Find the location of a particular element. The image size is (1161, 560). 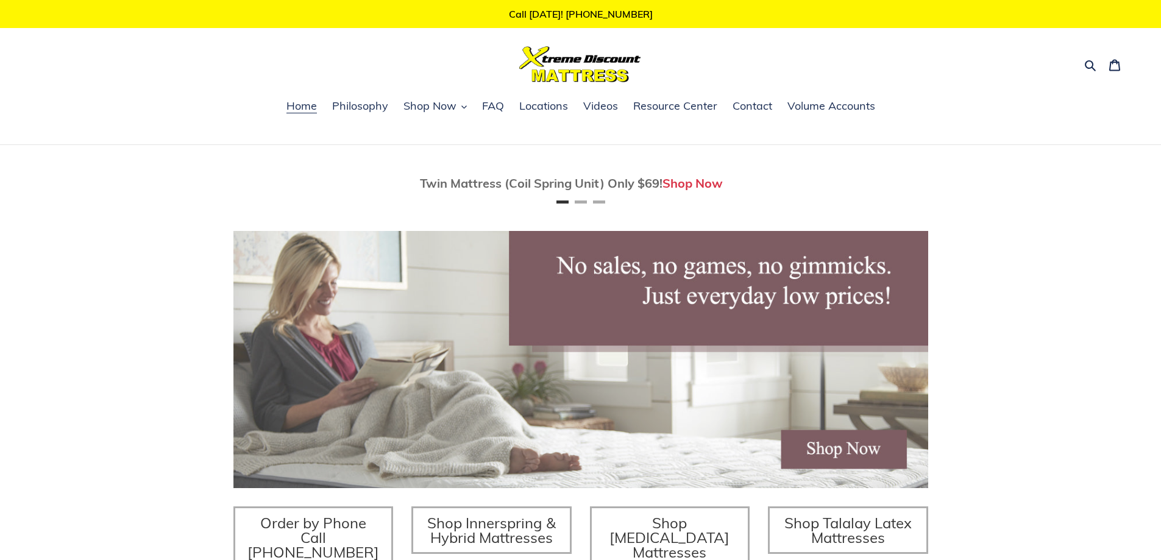

a: Locations is located at coordinates (544, 107).